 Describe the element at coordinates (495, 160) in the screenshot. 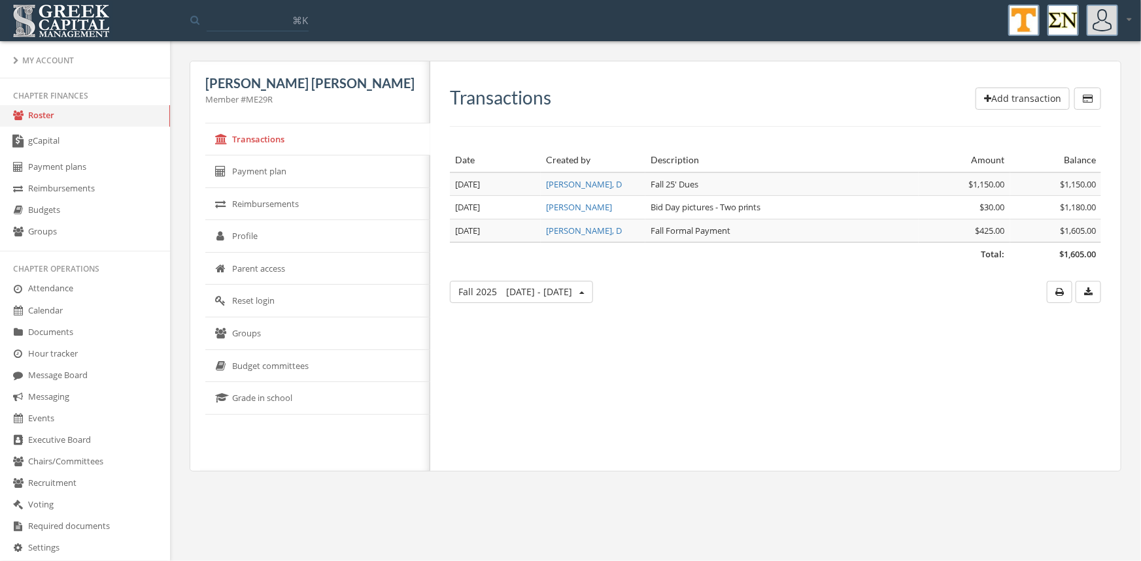

I see `div: Date` at that location.